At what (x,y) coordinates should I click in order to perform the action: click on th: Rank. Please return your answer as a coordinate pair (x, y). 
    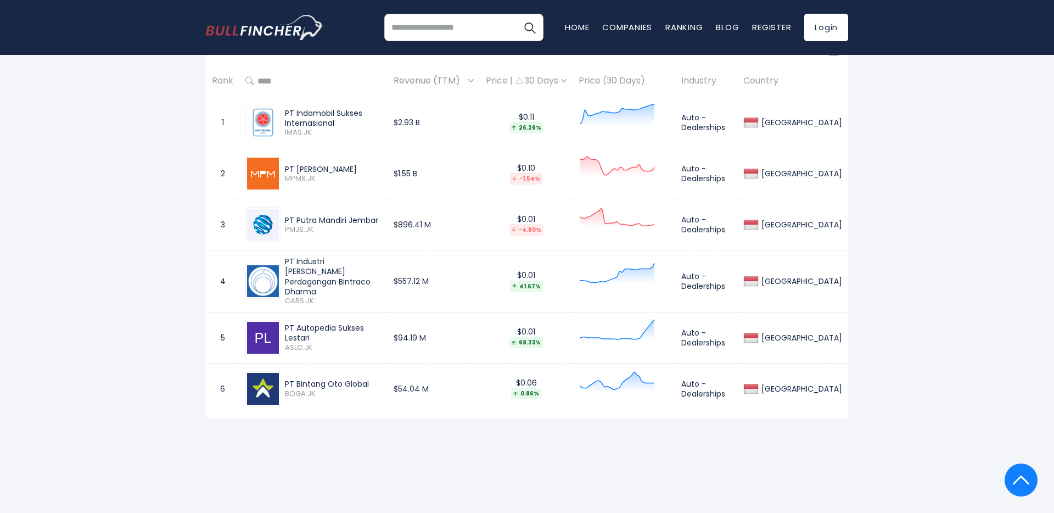
    Looking at the image, I should click on (222, 81).